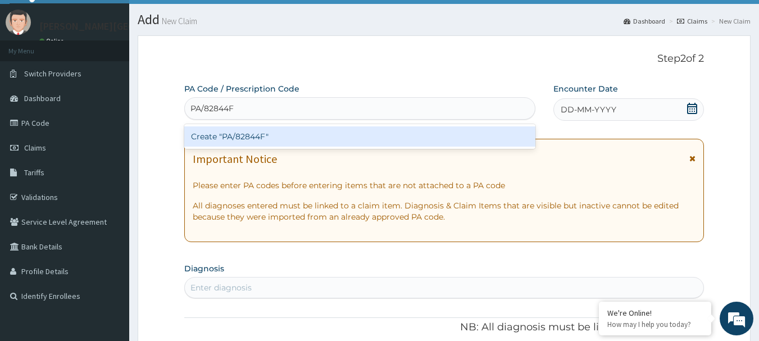 Image resolution: width=759 pixels, height=341 pixels. What do you see at coordinates (53, 74) in the screenshot?
I see `span: Switch Providers` at bounding box center [53, 74].